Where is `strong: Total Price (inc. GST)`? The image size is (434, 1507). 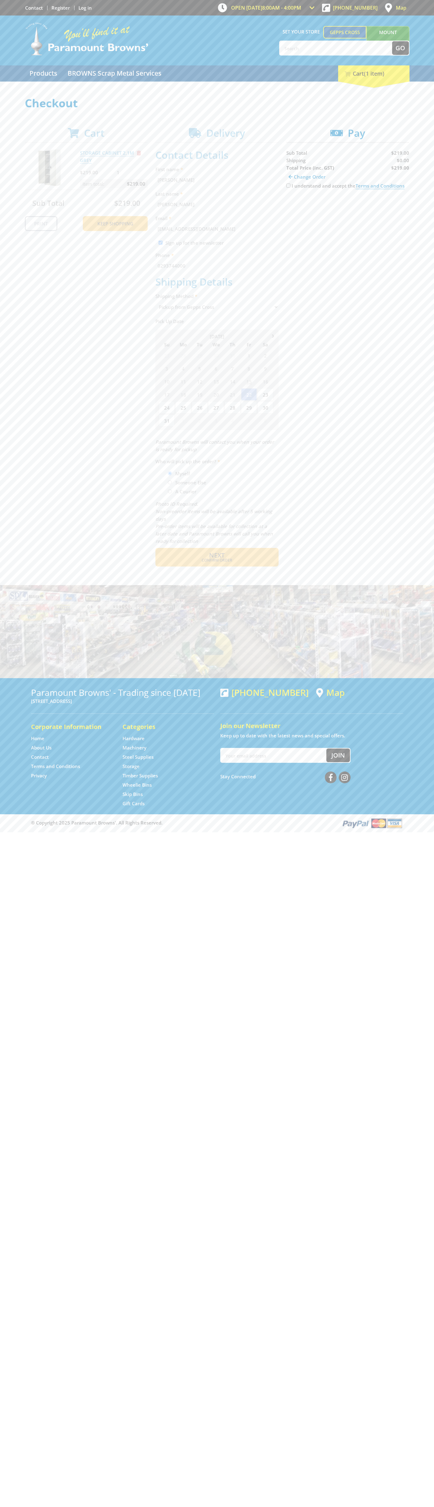
strong: Total Price (inc. GST) is located at coordinates (310, 168).